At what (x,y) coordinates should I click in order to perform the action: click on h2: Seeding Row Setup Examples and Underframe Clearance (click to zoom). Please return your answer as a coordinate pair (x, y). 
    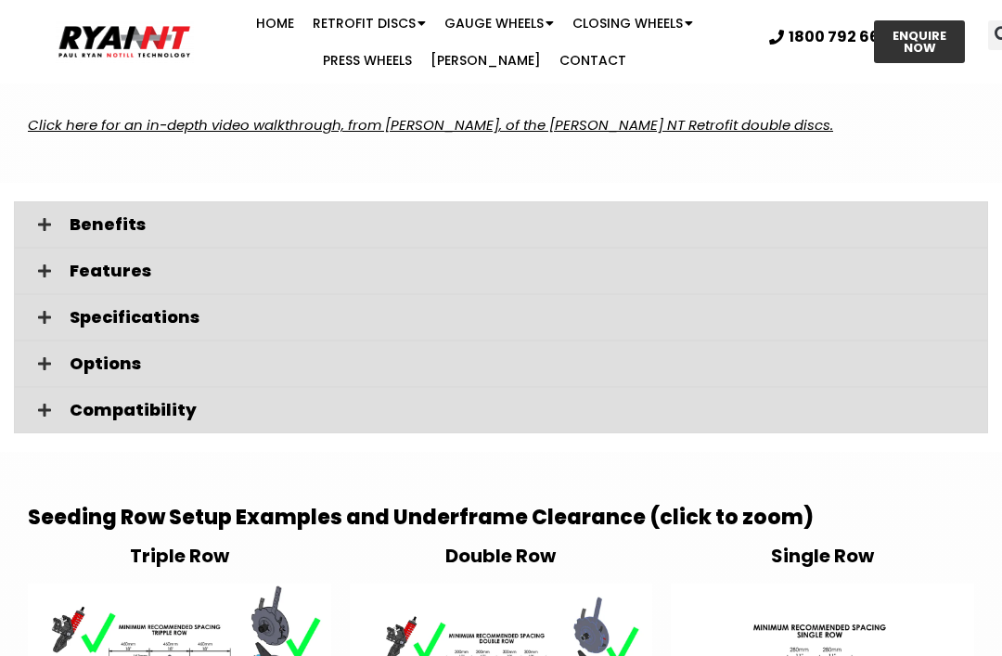
    Looking at the image, I should click on (501, 517).